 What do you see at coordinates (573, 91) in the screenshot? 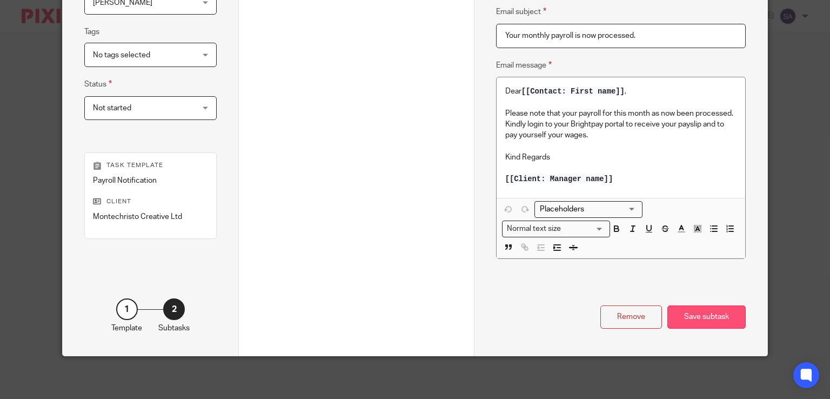
I see `span: [[Contact: First name]]` at bounding box center [573, 91].